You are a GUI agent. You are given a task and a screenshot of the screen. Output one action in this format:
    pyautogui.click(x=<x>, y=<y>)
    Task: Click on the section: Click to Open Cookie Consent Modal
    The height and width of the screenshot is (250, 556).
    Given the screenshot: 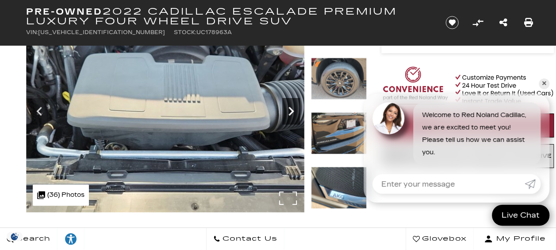 What is the action you would take?
    pyautogui.click(x=15, y=236)
    